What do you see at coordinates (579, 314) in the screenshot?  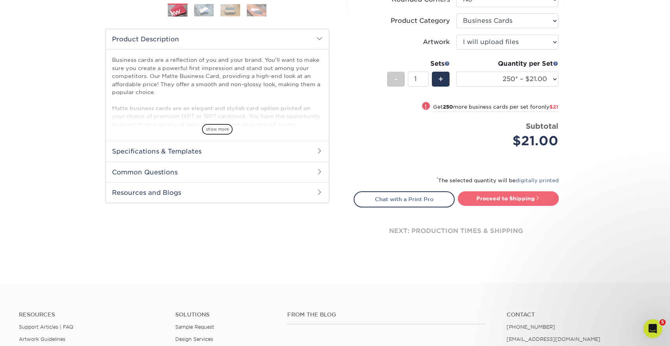 I see `h4: Contact` at bounding box center [579, 314].